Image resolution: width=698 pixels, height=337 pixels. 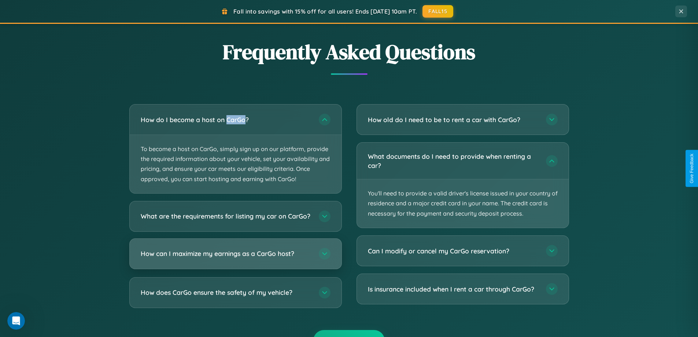 I want to click on h2: Frequently Asked Questions, so click(x=349, y=52).